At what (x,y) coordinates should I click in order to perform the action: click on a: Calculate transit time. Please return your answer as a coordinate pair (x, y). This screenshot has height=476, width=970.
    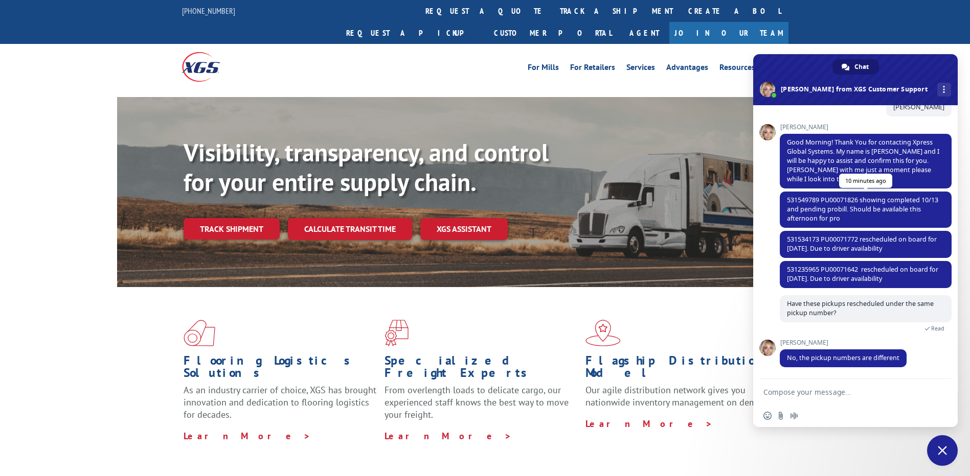
    Looking at the image, I should click on (350, 229).